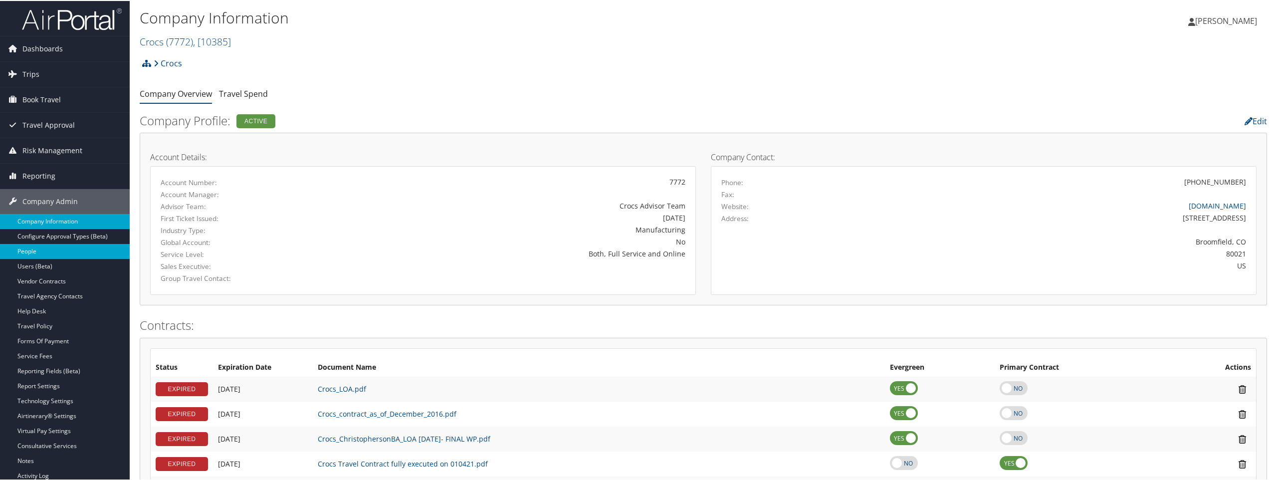 The width and height of the screenshot is (1273, 480). Describe the element at coordinates (513, 205) in the screenshot. I see `div: Crocs Advisor Team` at that location.